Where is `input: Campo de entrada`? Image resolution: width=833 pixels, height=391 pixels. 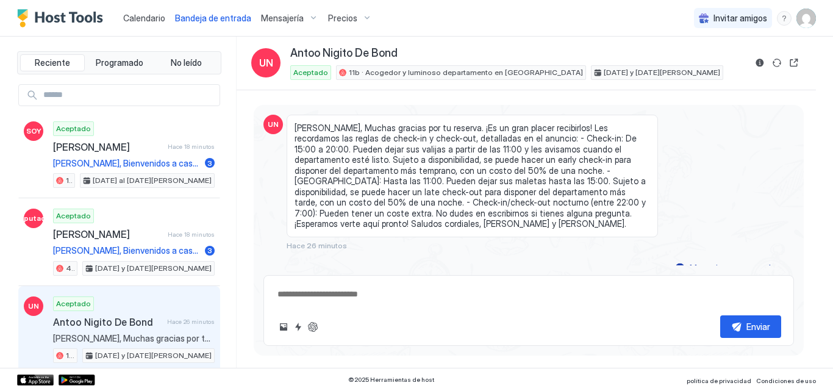 input: Campo de entrada is located at coordinates (129, 95).